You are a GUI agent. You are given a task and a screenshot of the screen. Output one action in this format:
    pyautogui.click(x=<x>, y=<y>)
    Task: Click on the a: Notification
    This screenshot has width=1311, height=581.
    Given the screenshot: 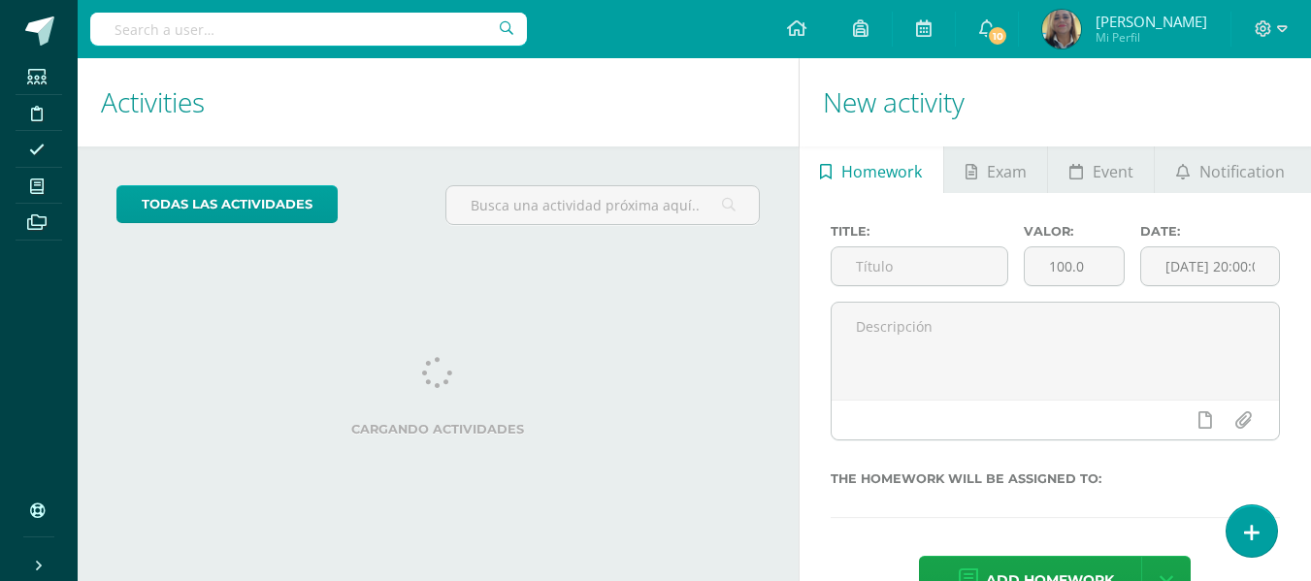 What is the action you would take?
    pyautogui.click(x=1230, y=170)
    